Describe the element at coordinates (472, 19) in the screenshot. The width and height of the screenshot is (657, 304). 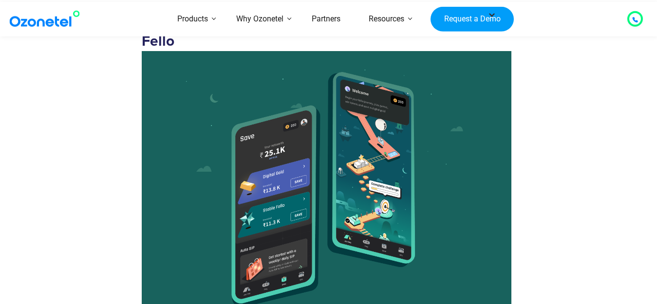
I see `a: Request a Demo` at that location.